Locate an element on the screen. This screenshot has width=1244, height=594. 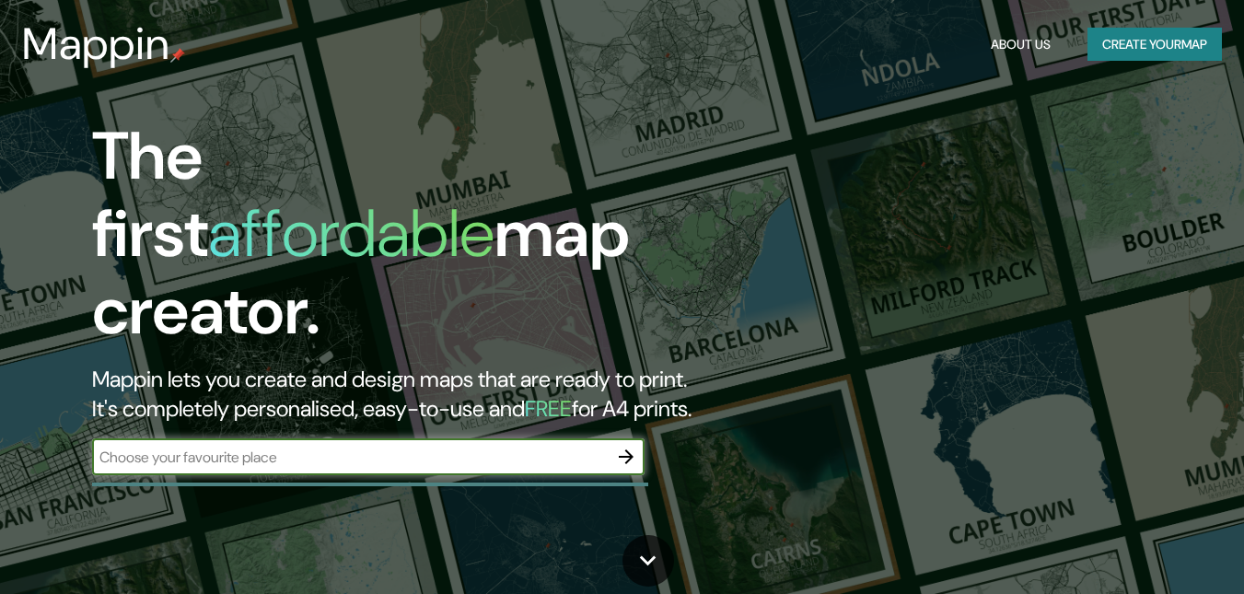
h1: The first map creator. is located at coordinates (403, 241).